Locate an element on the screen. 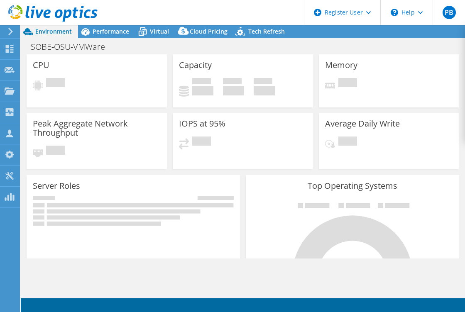  span: Performance is located at coordinates (111, 31).